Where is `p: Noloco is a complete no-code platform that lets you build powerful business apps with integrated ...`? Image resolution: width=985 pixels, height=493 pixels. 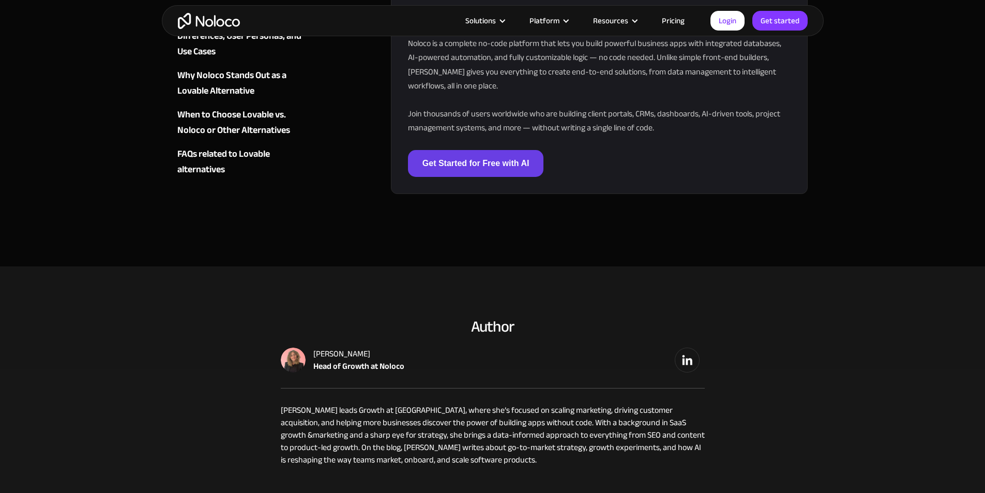 p: Noloco is a complete no-code platform that lets you build powerful business apps with integrated ... is located at coordinates (600, 86).